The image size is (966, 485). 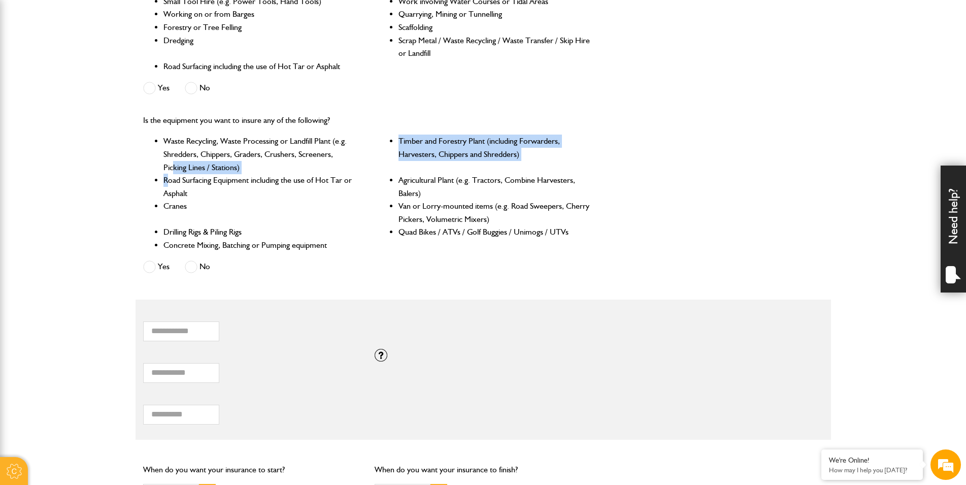 What do you see at coordinates (259, 47) in the screenshot?
I see `li: Dredging` at bounding box center [259, 47].